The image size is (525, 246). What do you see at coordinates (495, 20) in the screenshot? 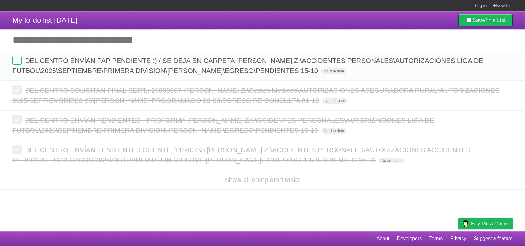
I see `b: This List` at bounding box center [495, 20].